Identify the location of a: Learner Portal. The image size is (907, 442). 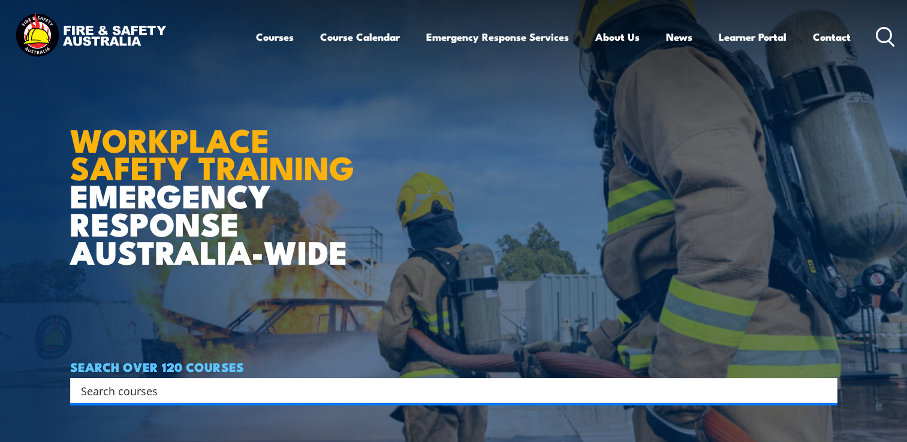
(752, 37).